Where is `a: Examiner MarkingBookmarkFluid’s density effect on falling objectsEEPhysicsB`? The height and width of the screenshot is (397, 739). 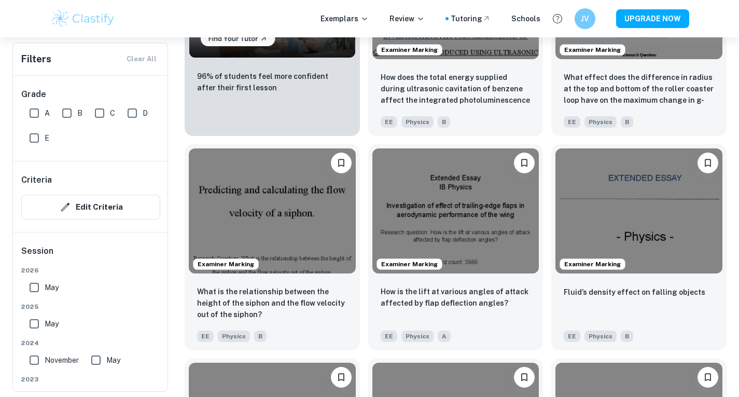 a: Examiner MarkingBookmarkFluid’s density effect on falling objectsEEPhysicsB is located at coordinates (639, 247).